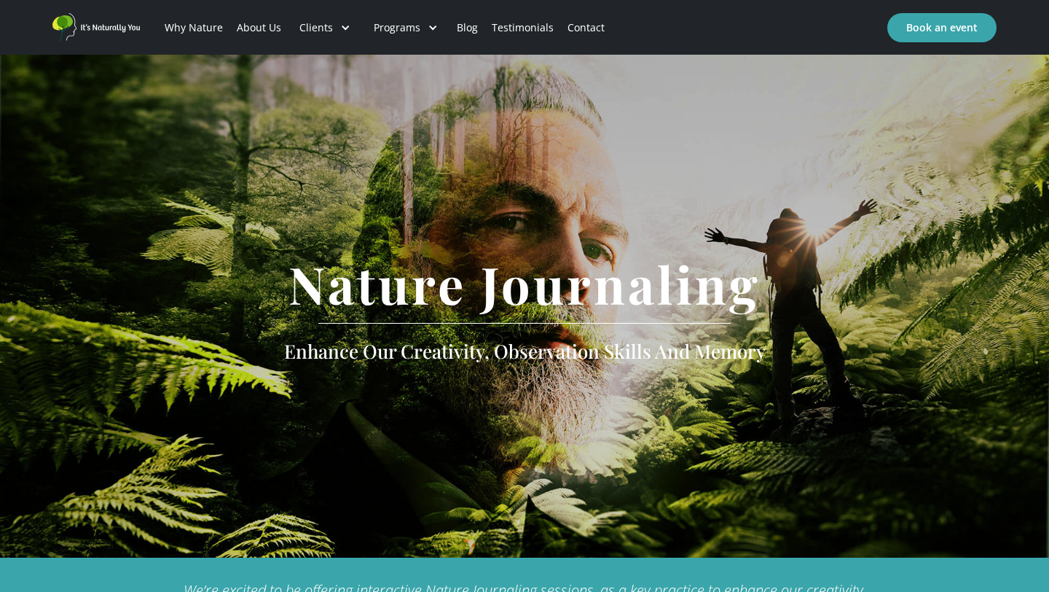  What do you see at coordinates (587, 28) in the screenshot?
I see `a: Contact` at bounding box center [587, 28].